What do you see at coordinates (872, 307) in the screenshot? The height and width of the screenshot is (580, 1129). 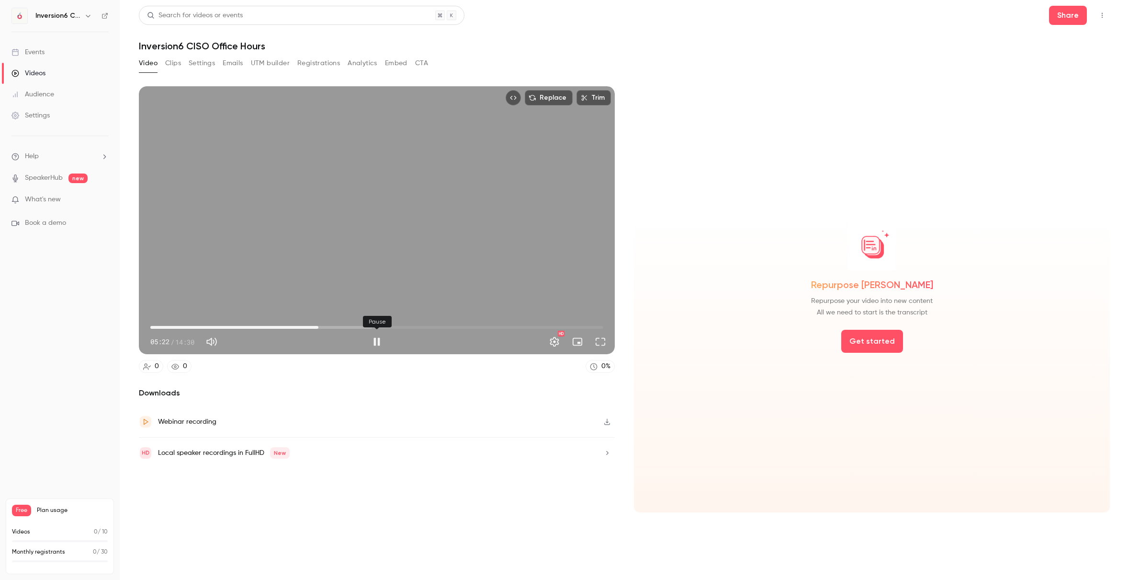 I see `span: Repurpose your video into new content All we need to start is the transcript` at bounding box center [872, 307].